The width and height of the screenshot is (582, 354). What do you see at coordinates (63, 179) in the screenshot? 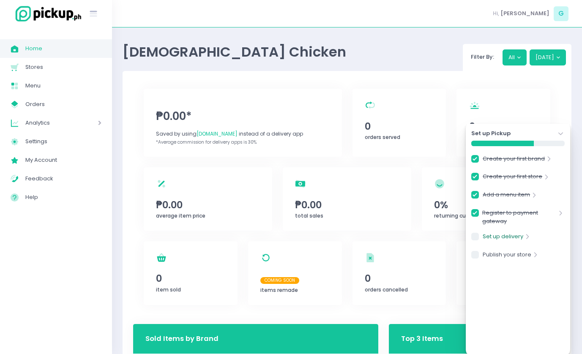
I see `span: Feedback` at bounding box center [63, 179].